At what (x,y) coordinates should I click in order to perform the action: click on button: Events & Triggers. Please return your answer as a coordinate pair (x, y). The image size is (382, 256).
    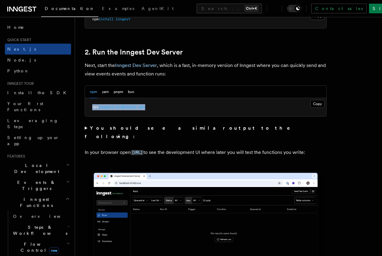
    Looking at the image, I should click on (38, 185).